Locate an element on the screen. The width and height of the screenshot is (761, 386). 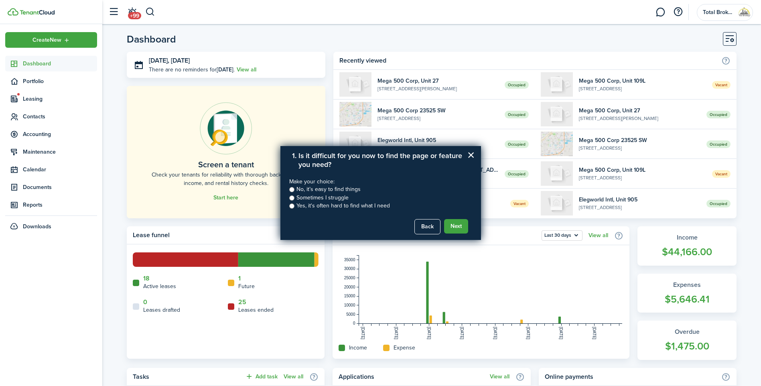
button: Open resource center is located at coordinates (678, 12).